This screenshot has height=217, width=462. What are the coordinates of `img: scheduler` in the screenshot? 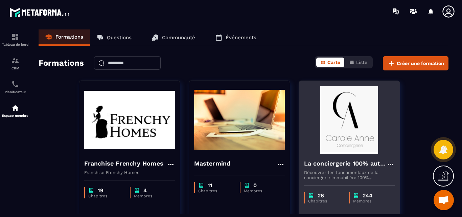 It's located at (15, 84).